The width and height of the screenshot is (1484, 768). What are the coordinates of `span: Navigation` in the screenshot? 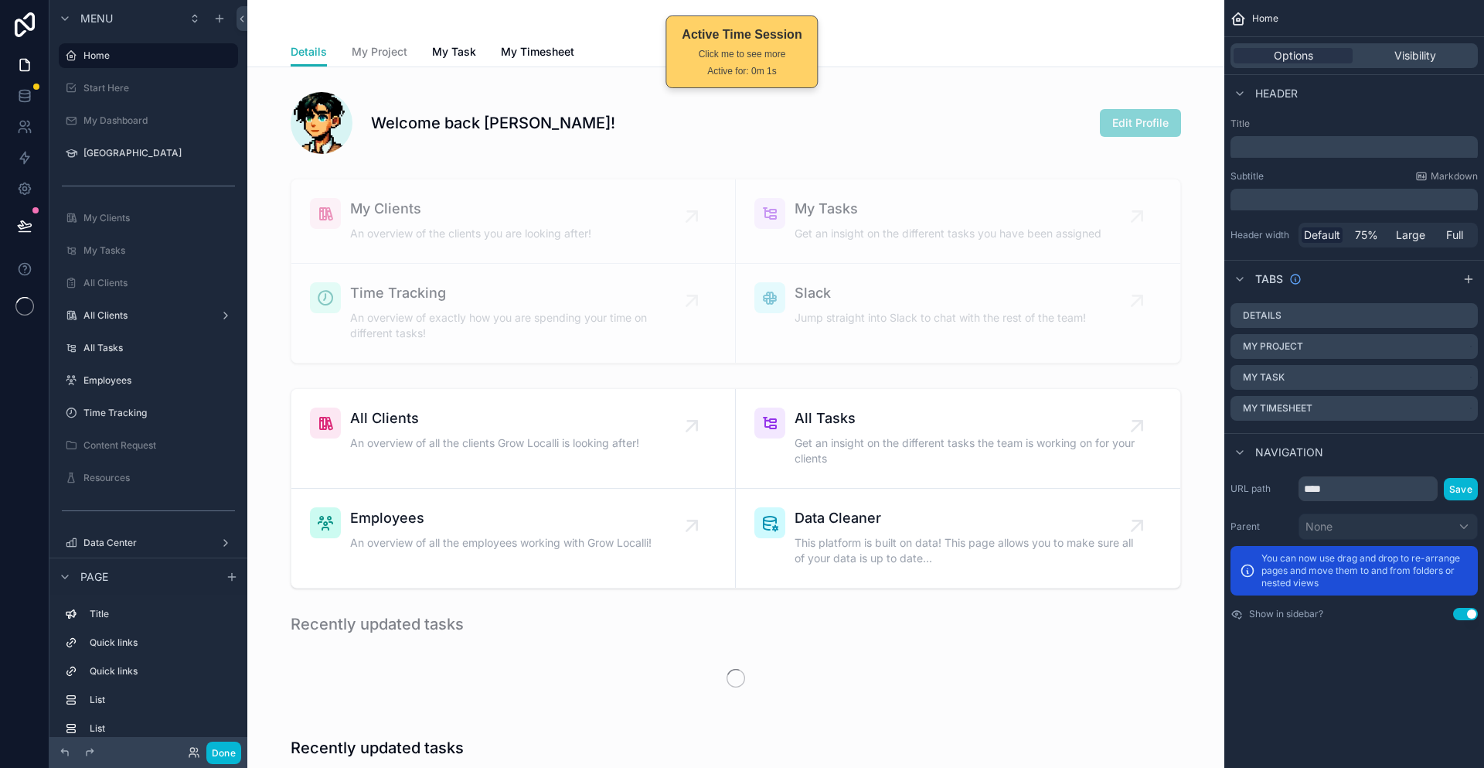 It's located at (1289, 452).